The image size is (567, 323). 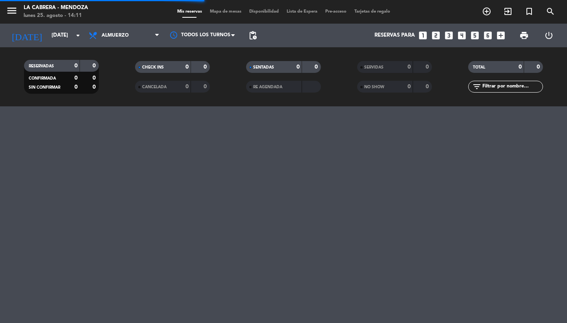 What do you see at coordinates (56, 8) in the screenshot?
I see `div: LA CABRERA - MENDOZA` at bounding box center [56, 8].